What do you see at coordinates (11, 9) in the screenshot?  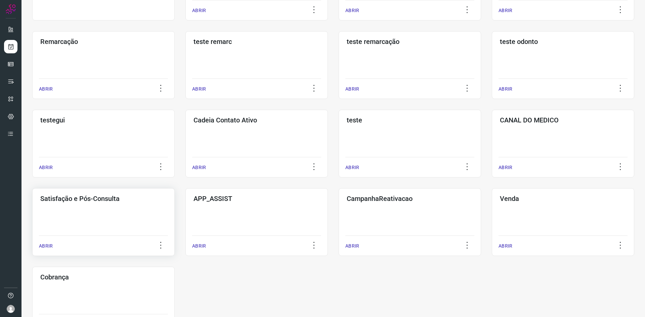 I see `img: Logo` at bounding box center [11, 9].